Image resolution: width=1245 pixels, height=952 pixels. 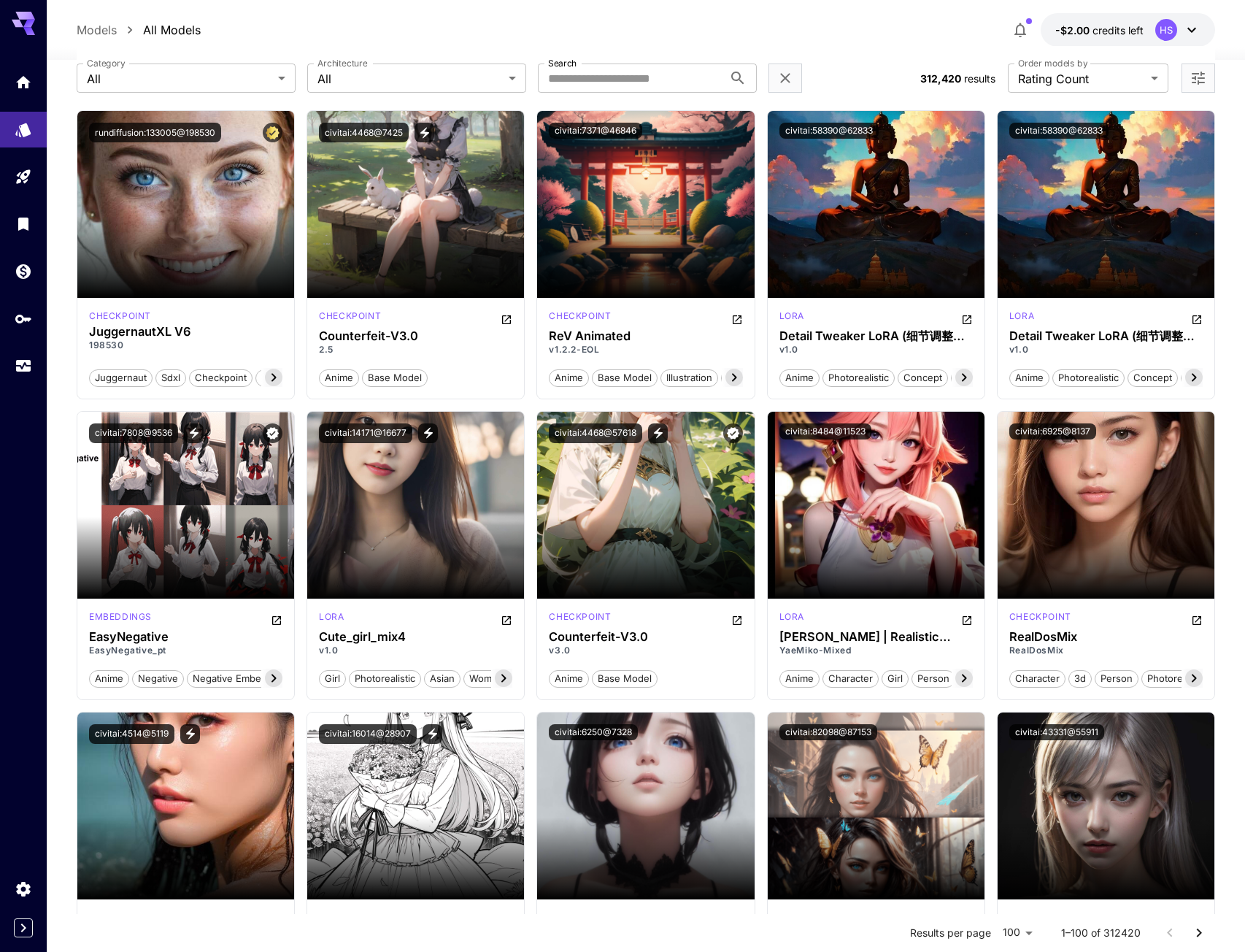 I want to click on button: civitai:7371@46846, so click(x=595, y=131).